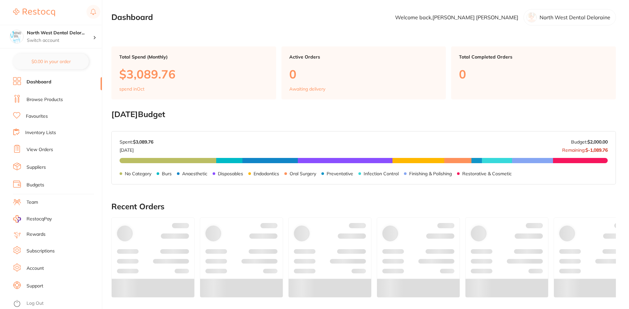 The height and width of the screenshot is (309, 629). Describe the element at coordinates (45, 100) in the screenshot. I see `a: Browse Products` at that location.